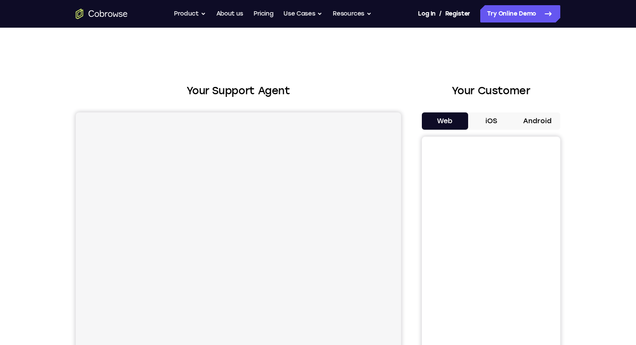 The height and width of the screenshot is (345, 636). Describe the element at coordinates (537, 121) in the screenshot. I see `button: Android` at that location.